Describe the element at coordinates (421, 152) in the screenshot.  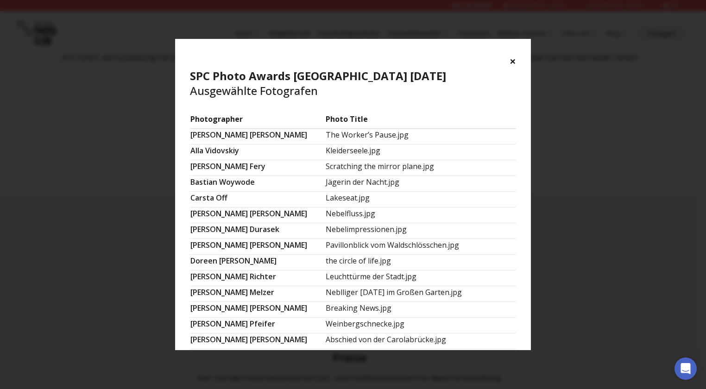
I see `td: Kleiderseele.jpg` at that location.